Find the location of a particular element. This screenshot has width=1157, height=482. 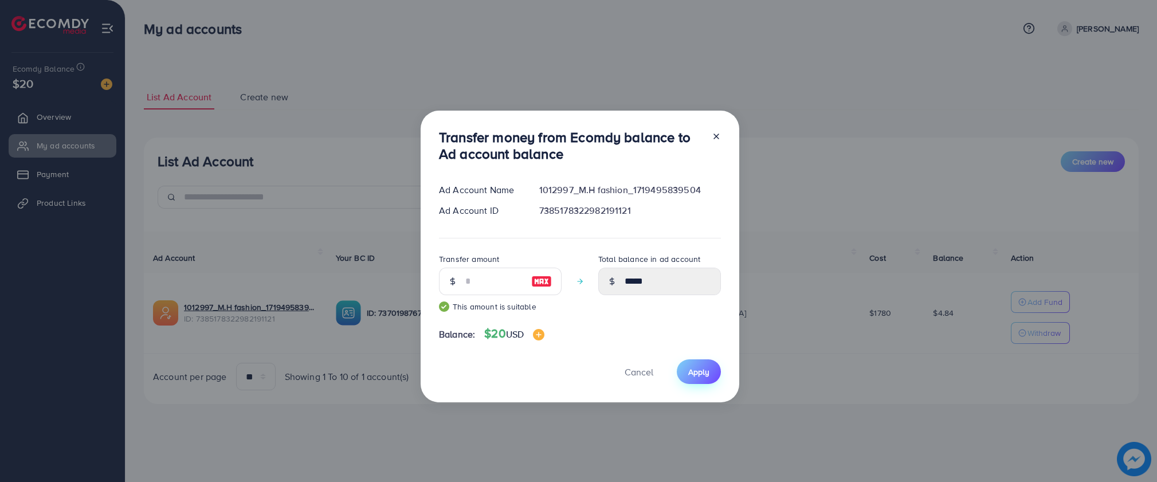

img: guide is located at coordinates (444, 307).